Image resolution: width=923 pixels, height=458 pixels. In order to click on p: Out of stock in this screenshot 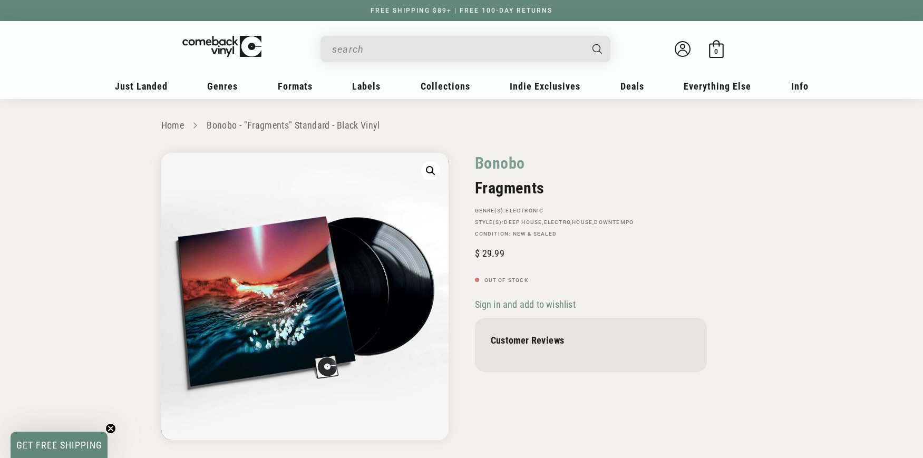, I will do `click(591, 280)`.